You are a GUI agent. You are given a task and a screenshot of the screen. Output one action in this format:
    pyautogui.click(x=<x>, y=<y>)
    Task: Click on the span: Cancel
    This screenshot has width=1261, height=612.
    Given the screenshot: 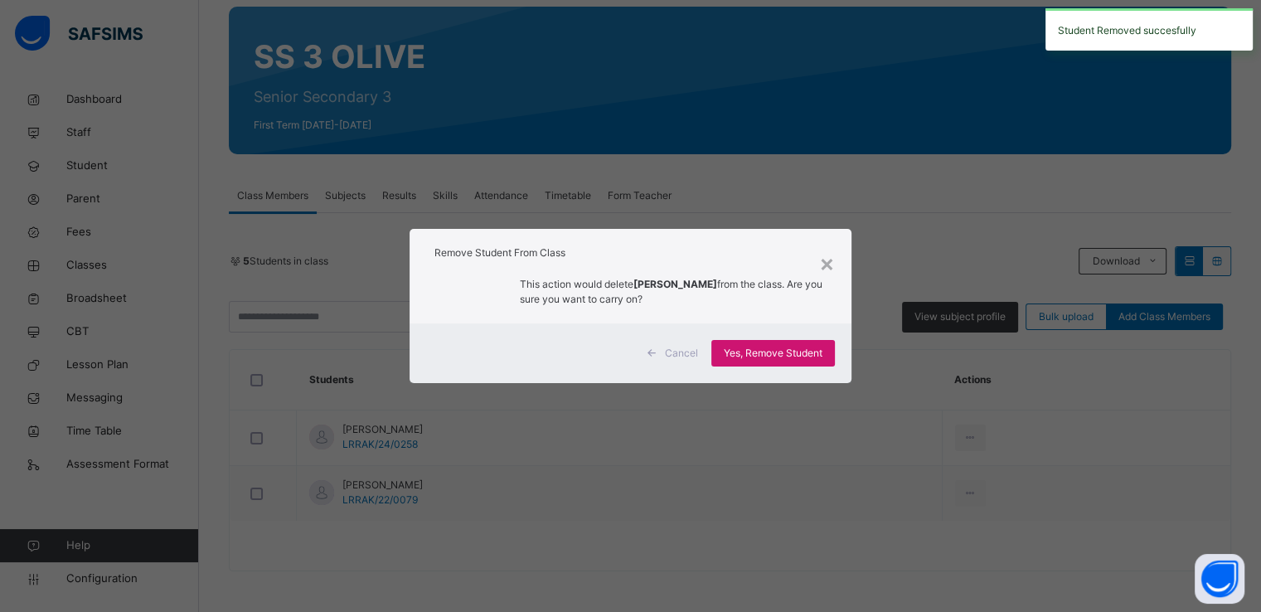 What is the action you would take?
    pyautogui.click(x=682, y=353)
    